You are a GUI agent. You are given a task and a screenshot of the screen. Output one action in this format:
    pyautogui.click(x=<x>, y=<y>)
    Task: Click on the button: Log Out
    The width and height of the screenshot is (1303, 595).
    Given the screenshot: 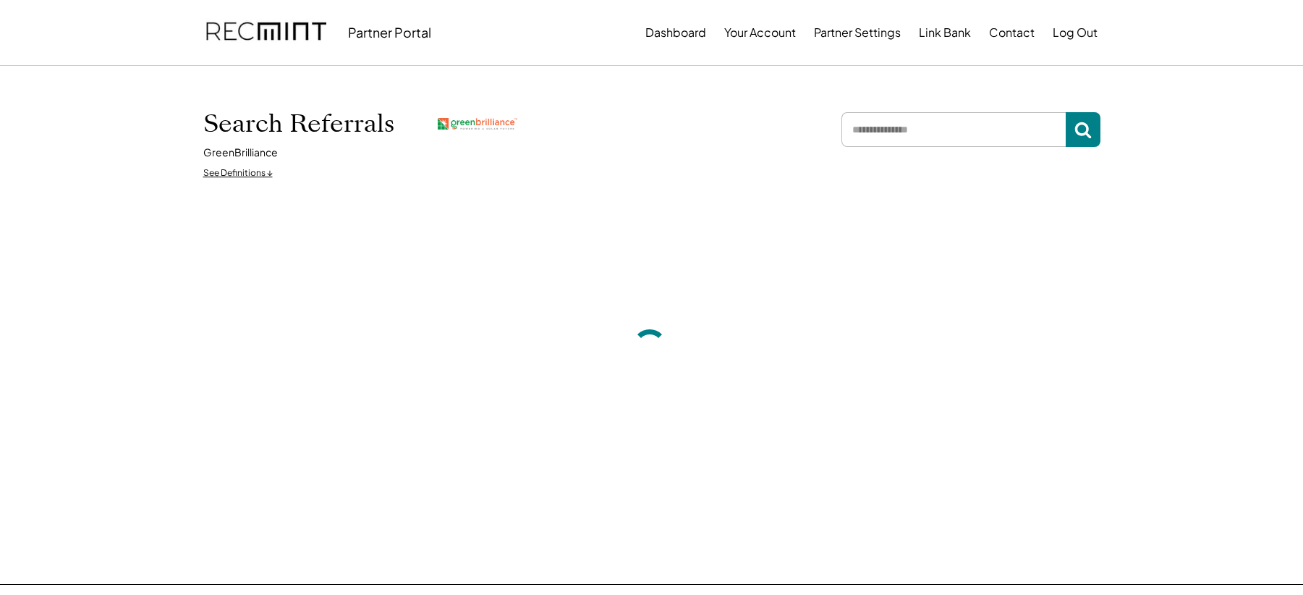 What is the action you would take?
    pyautogui.click(x=1075, y=33)
    